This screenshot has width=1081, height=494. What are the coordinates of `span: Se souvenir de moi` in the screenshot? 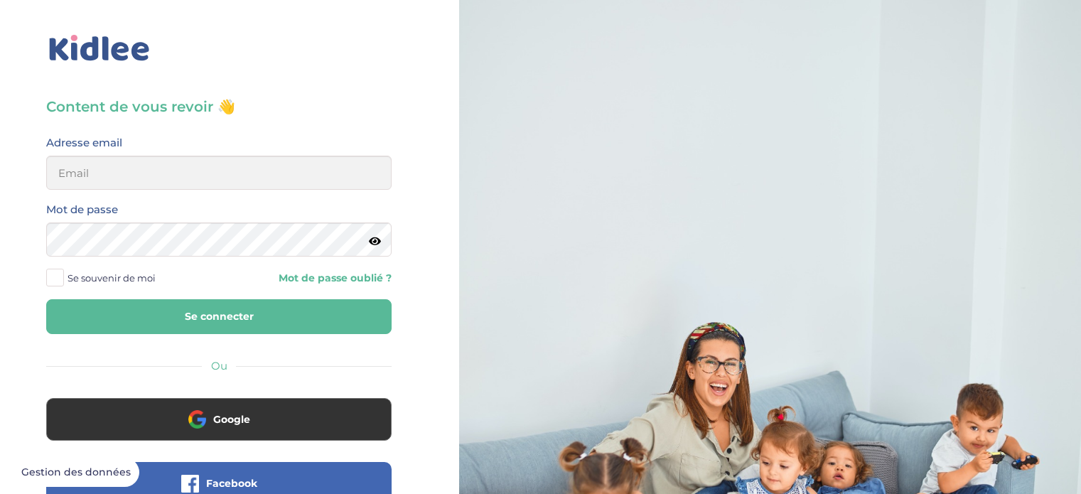 It's located at (112, 278).